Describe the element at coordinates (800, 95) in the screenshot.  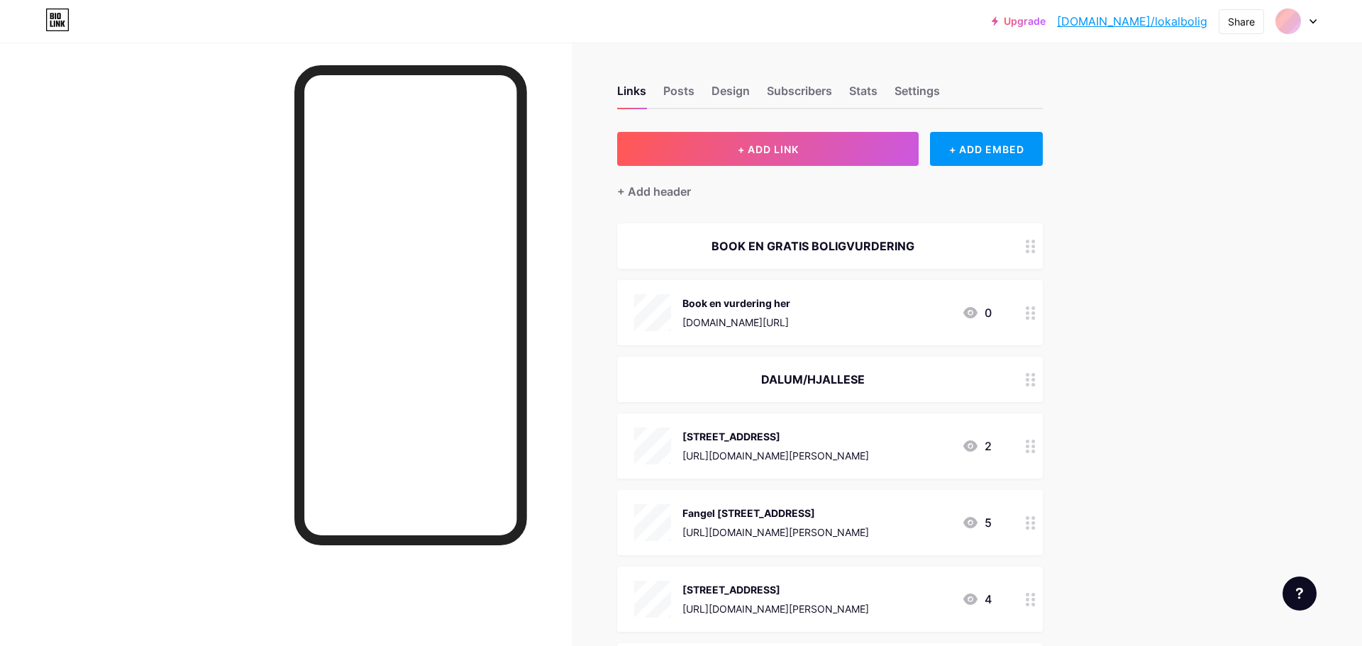
I see `div: Subscribers` at that location.